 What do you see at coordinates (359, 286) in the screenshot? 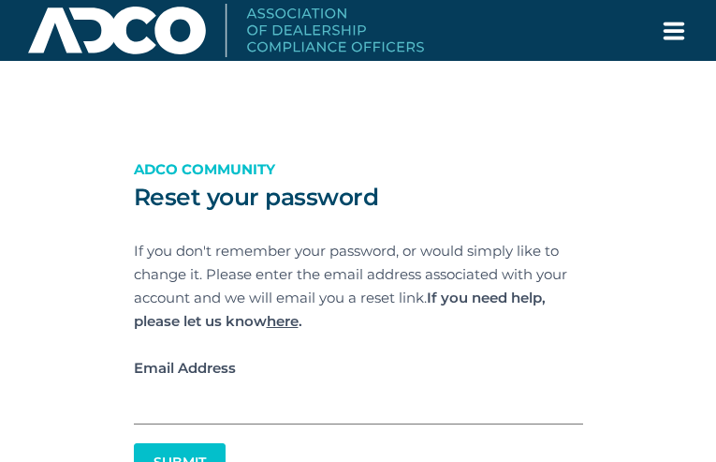
I see `p: If you don't remember your password, or would simply like to change it. Please enter the email ad...` at bounding box center [359, 286].